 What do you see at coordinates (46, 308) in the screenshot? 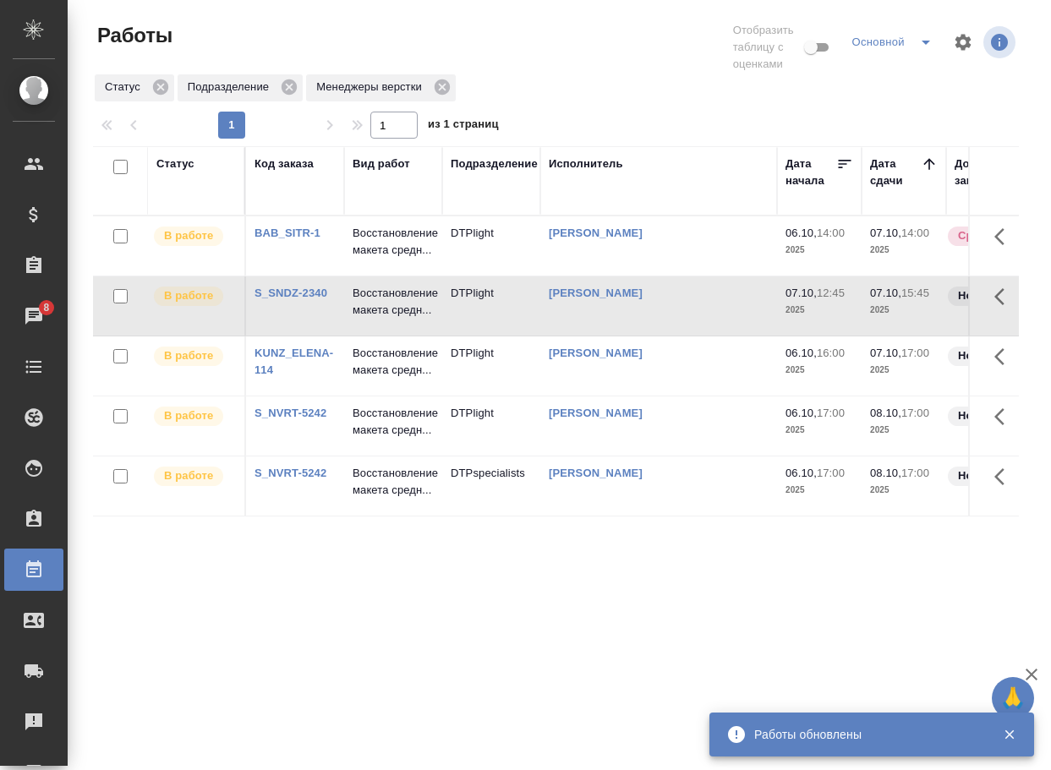
I see `span: 8` at bounding box center [46, 308].